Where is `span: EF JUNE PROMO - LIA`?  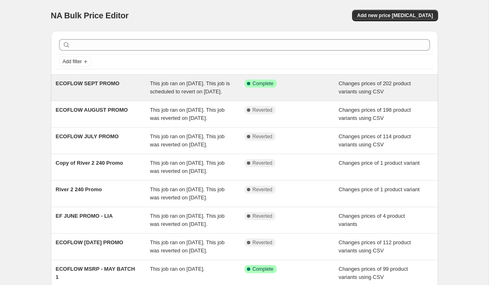 span: EF JUNE PROMO - LIA is located at coordinates (84, 215).